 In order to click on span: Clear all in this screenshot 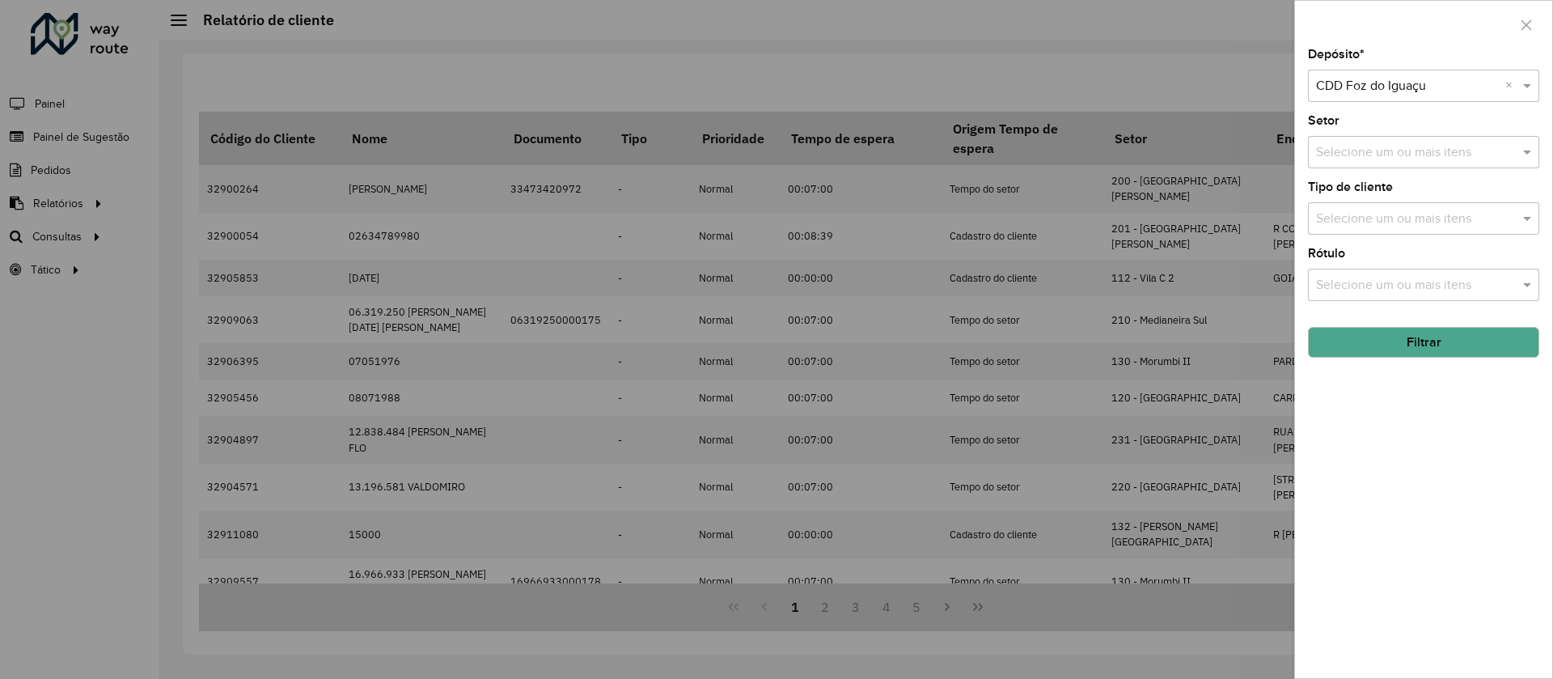, I will do `click(1512, 86)`.